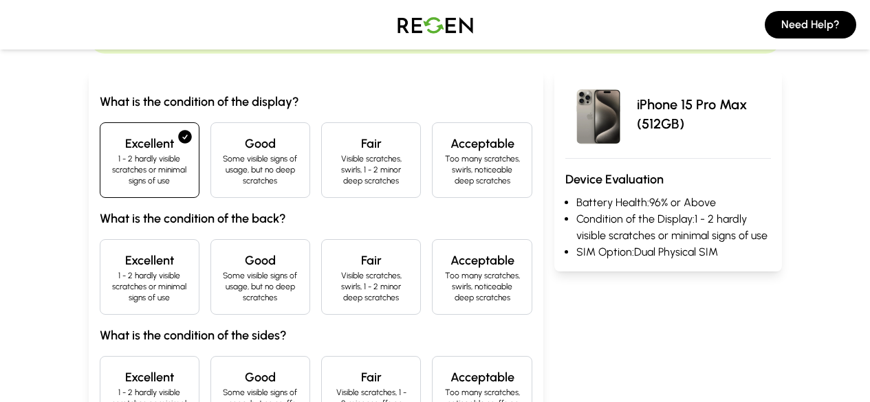 The height and width of the screenshot is (402, 870). Describe the element at coordinates (704, 114) in the screenshot. I see `p: iPhone 15 Pro Max (512GB)` at that location.